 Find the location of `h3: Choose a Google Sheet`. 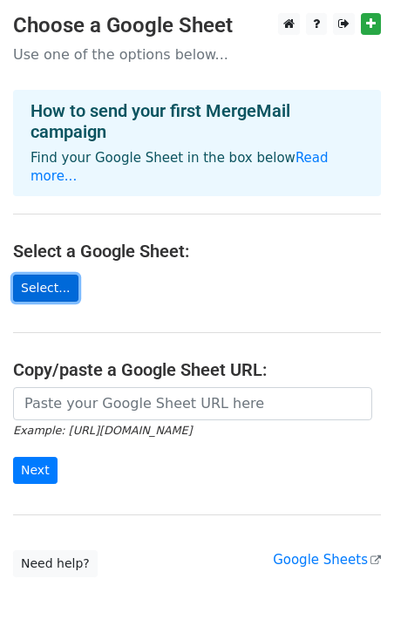

h3: Choose a Google Sheet is located at coordinates (197, 25).